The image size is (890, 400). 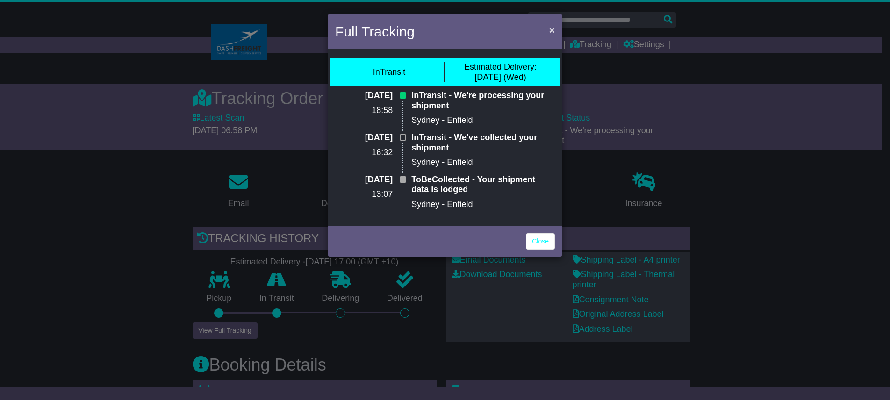 I want to click on button: Close, so click(x=552, y=29).